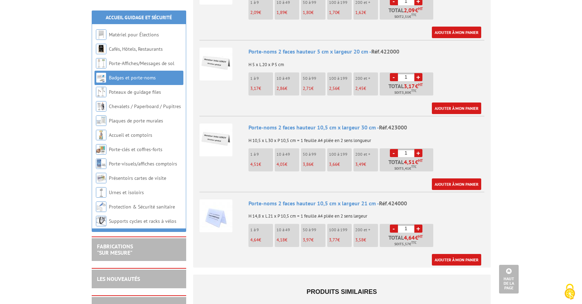  What do you see at coordinates (216, 64) in the screenshot?
I see `img: Porte-noms 2 faces hauteur 5 cm x largeur 20 cm` at bounding box center [216, 64].